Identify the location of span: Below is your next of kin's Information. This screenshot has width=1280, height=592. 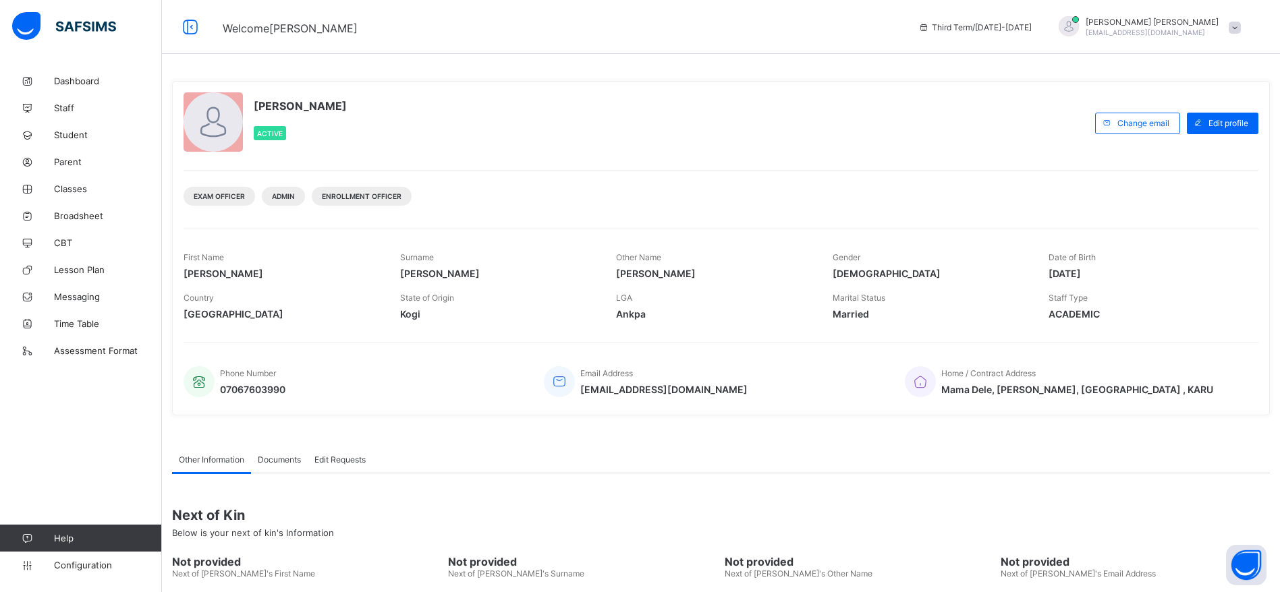
(253, 533).